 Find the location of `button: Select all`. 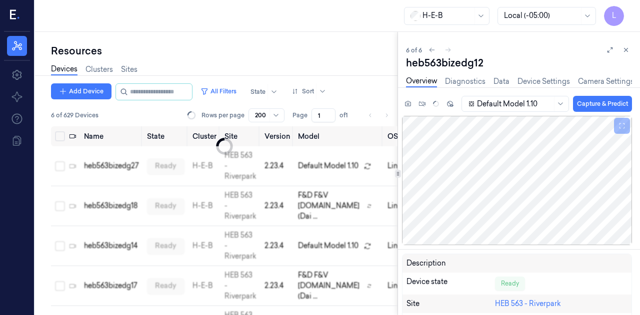

button: Select all is located at coordinates (60, 136).